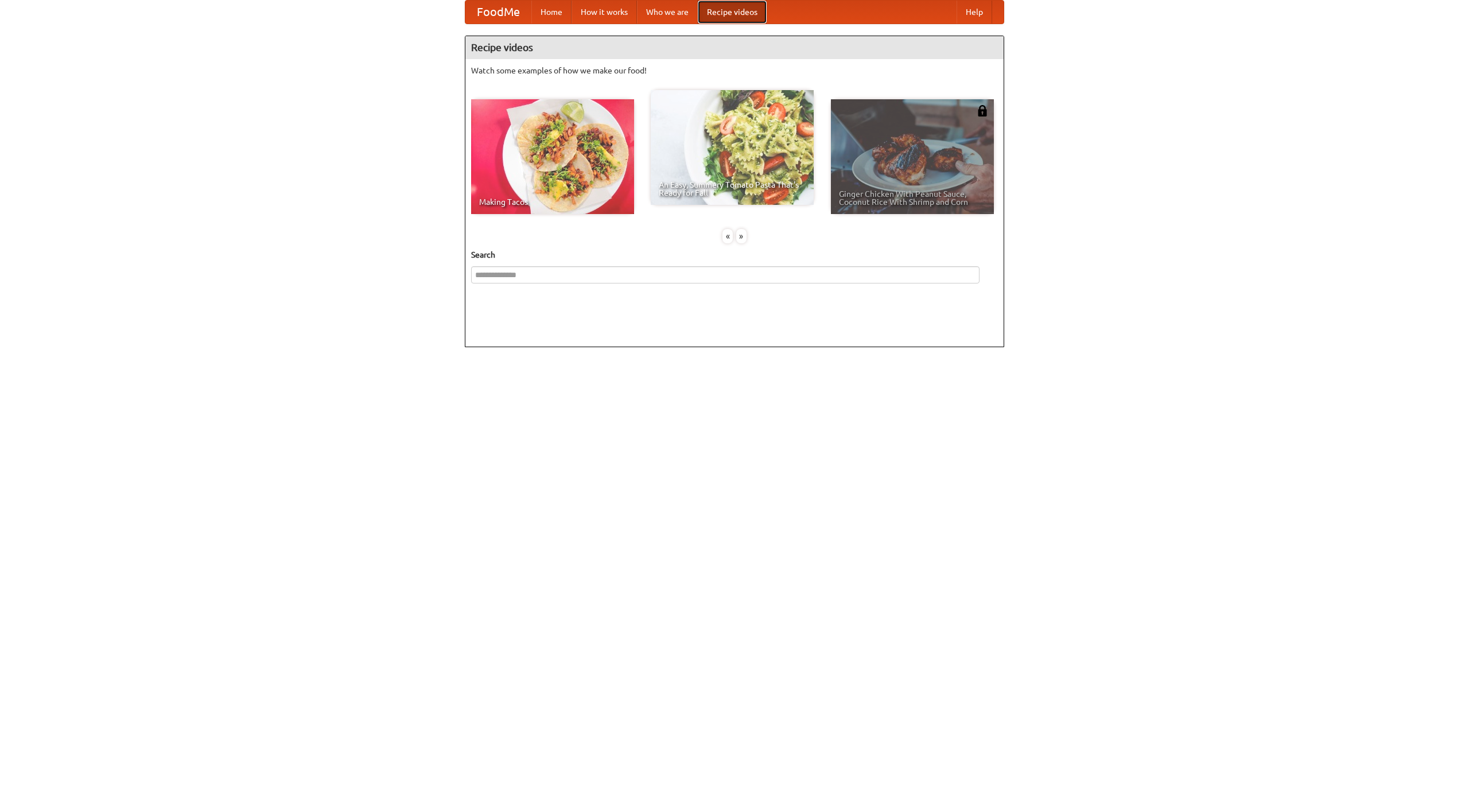 Image resolution: width=1469 pixels, height=812 pixels. What do you see at coordinates (974, 12) in the screenshot?
I see `a: Help` at bounding box center [974, 12].